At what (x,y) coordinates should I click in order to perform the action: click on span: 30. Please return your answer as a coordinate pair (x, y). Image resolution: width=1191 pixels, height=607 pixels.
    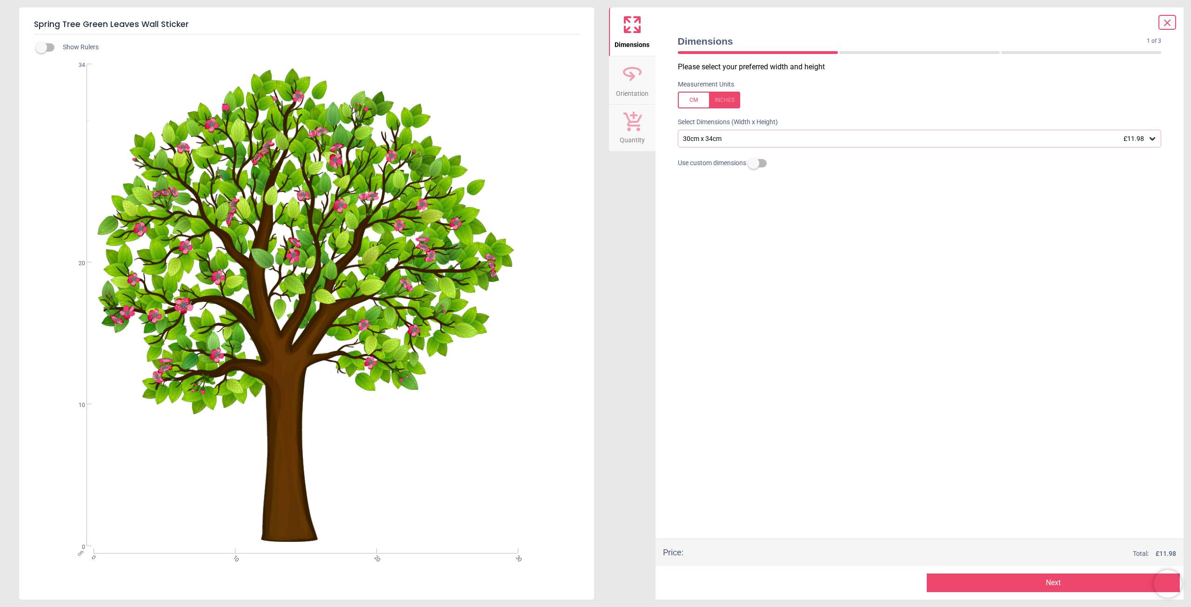
    Looking at the image, I should click on (516, 557).